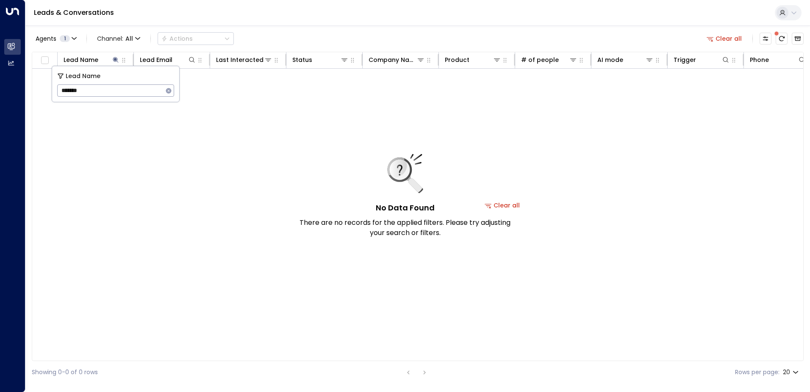  I want to click on nav: pagination navigation, so click(417, 372).